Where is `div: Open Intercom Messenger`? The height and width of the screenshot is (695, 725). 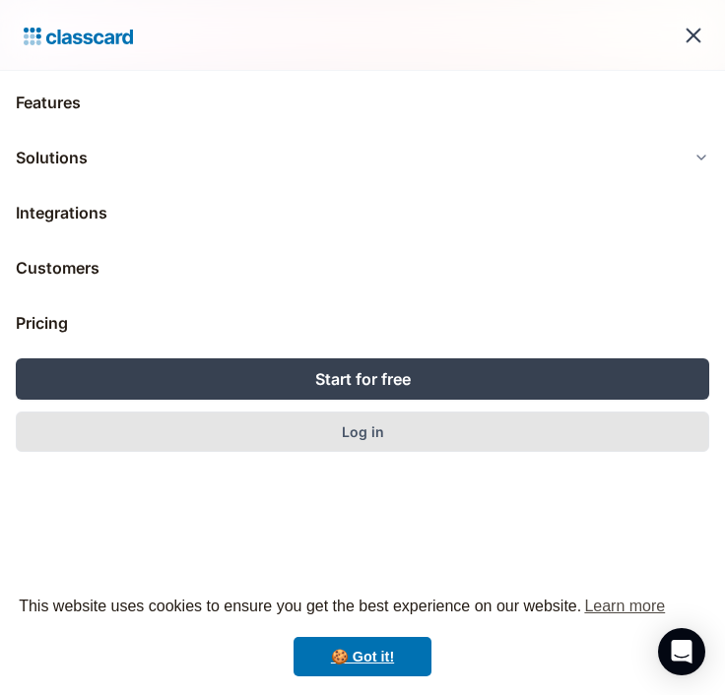
div: Open Intercom Messenger is located at coordinates (681, 652).